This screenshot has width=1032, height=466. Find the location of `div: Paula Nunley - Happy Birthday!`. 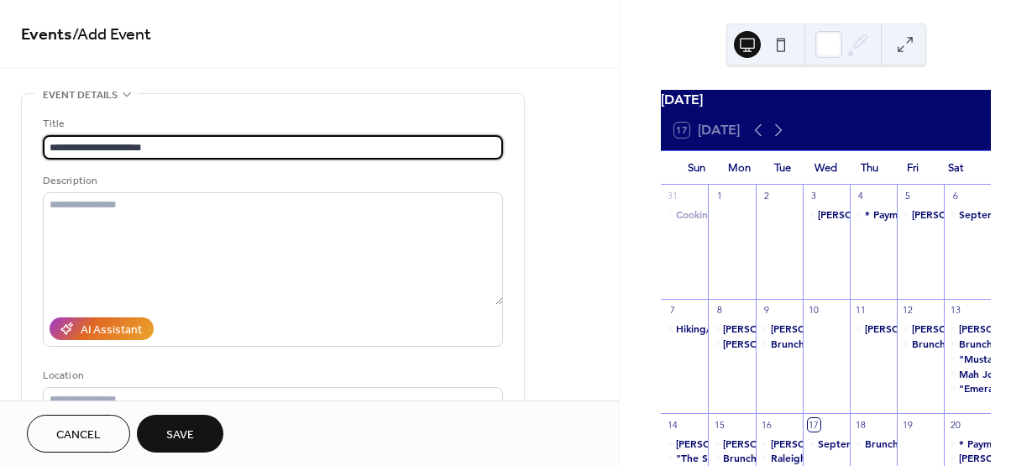

div: Paula Nunley - Happy Birthday! is located at coordinates (967, 458).